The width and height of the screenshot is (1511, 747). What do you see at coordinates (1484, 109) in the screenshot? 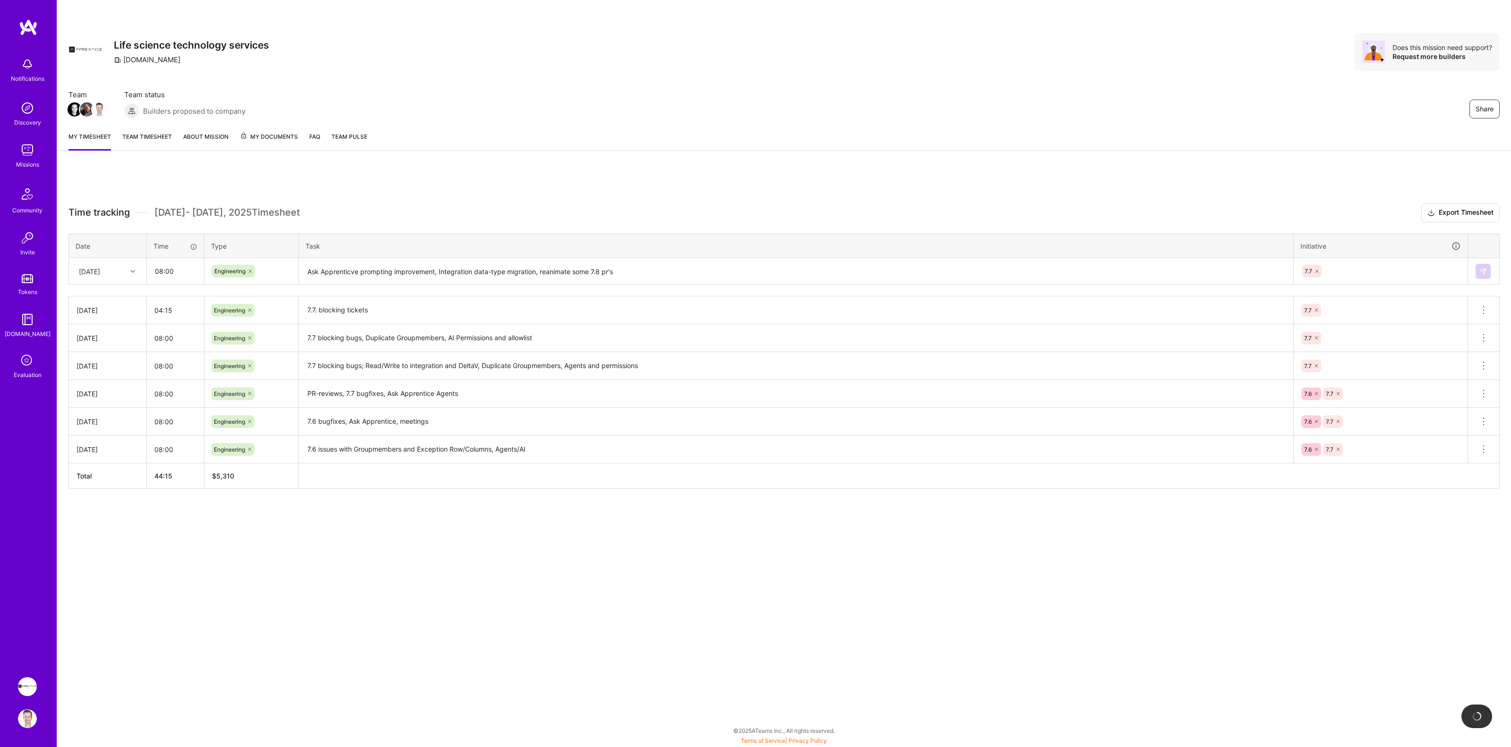
I see `span: Share` at bounding box center [1484, 109].